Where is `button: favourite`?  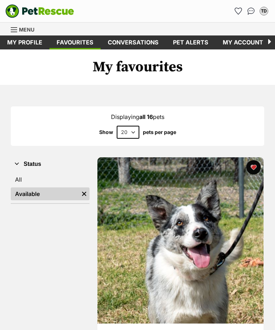
button: favourite is located at coordinates (253, 167).